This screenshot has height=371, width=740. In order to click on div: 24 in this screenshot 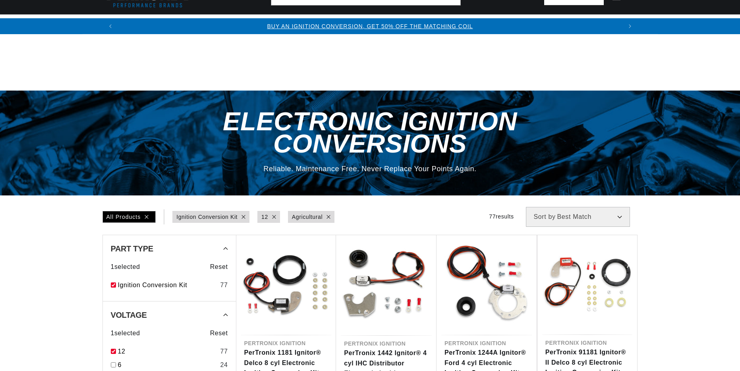, I will do `click(223, 365)`.